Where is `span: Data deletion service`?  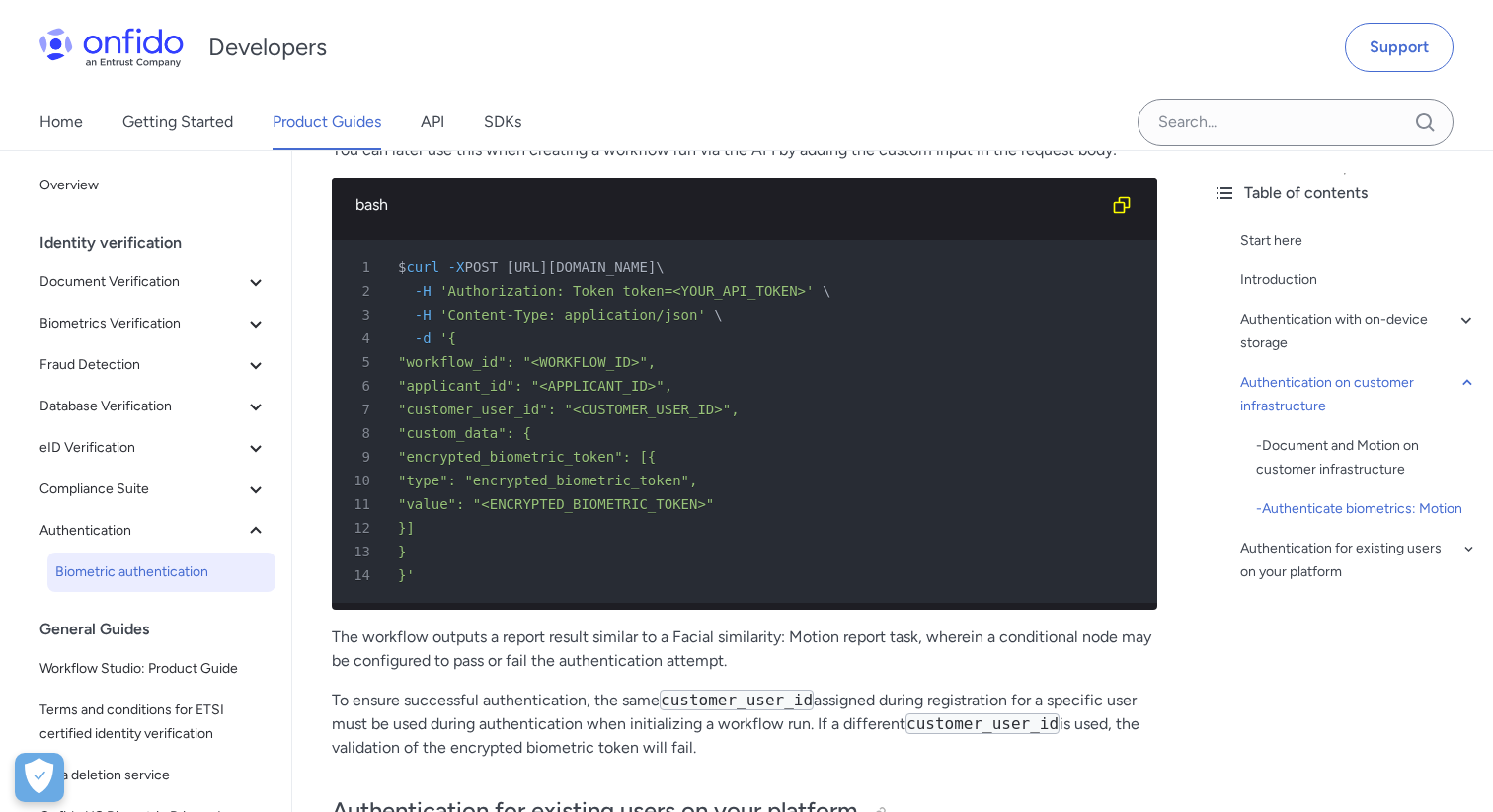
span: Data deletion service is located at coordinates (153, 775).